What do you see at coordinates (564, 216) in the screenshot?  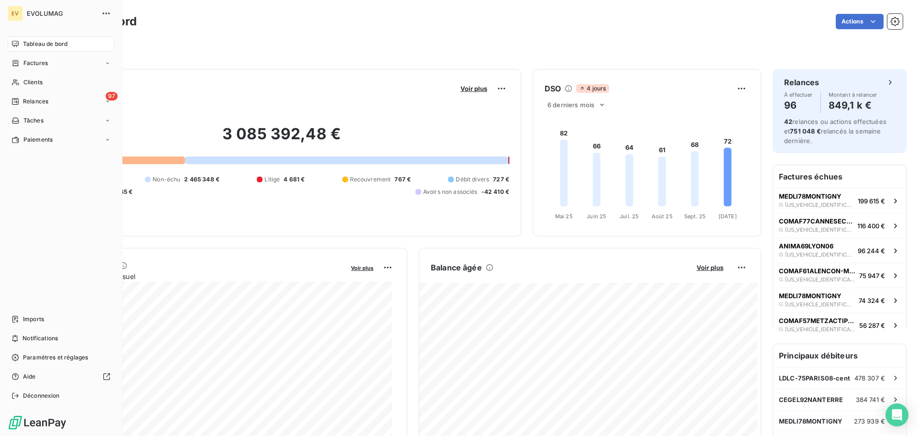 I see `tspan: Mai 25` at bounding box center [564, 216].